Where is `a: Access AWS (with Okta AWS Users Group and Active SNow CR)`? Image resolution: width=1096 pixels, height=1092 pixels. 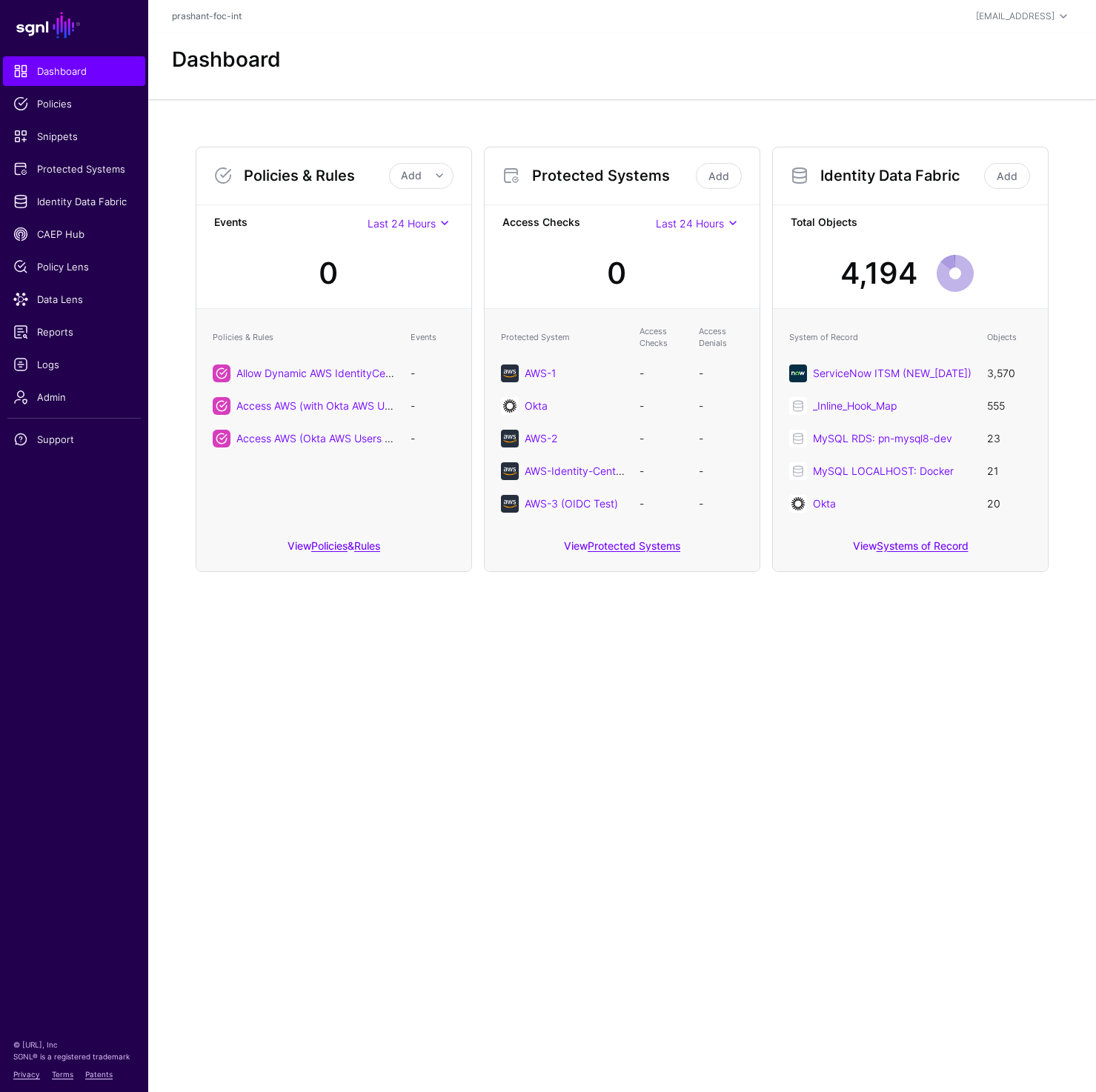 a: Access AWS (with Okta AWS Users Group and Active SNow CR) is located at coordinates (390, 405).